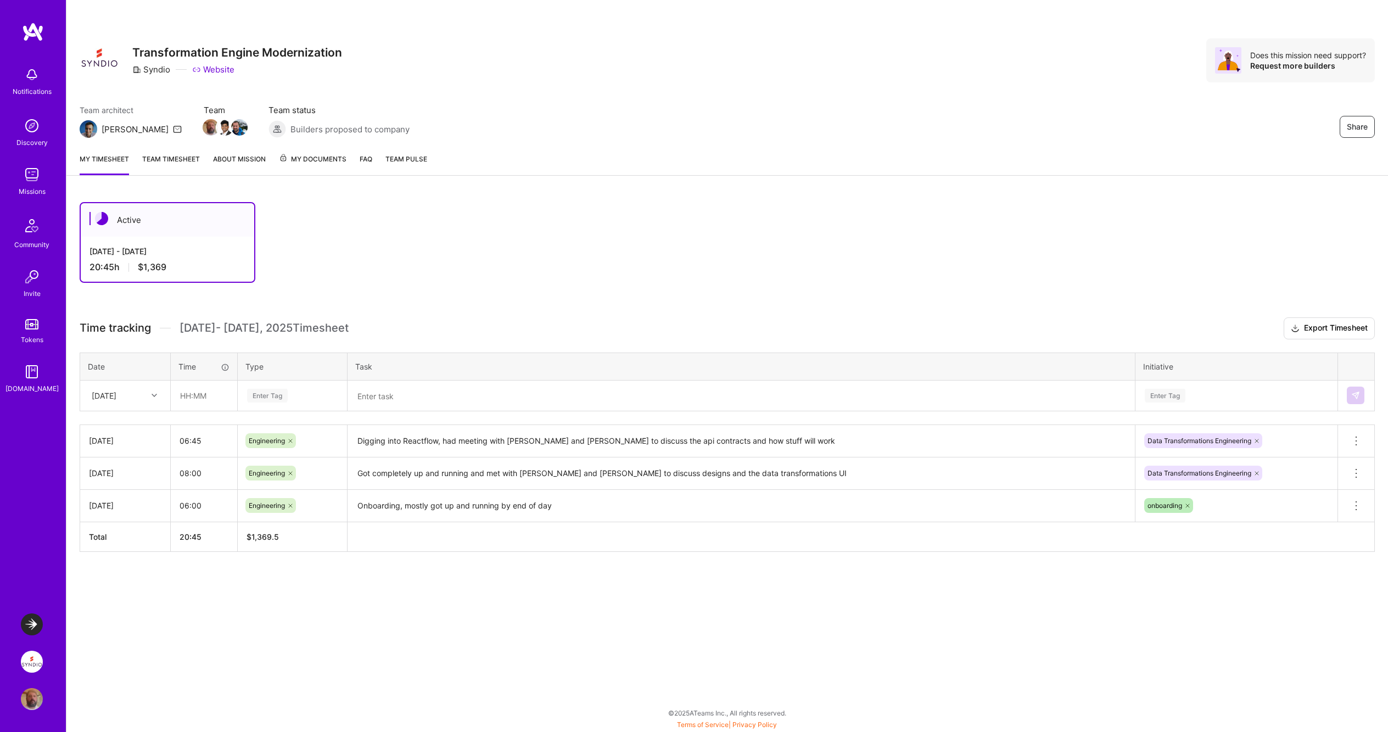 This screenshot has height=732, width=1388. What do you see at coordinates (32, 662) in the screenshot?
I see `a: Syndio: Transformation Engine Modernization` at bounding box center [32, 662].